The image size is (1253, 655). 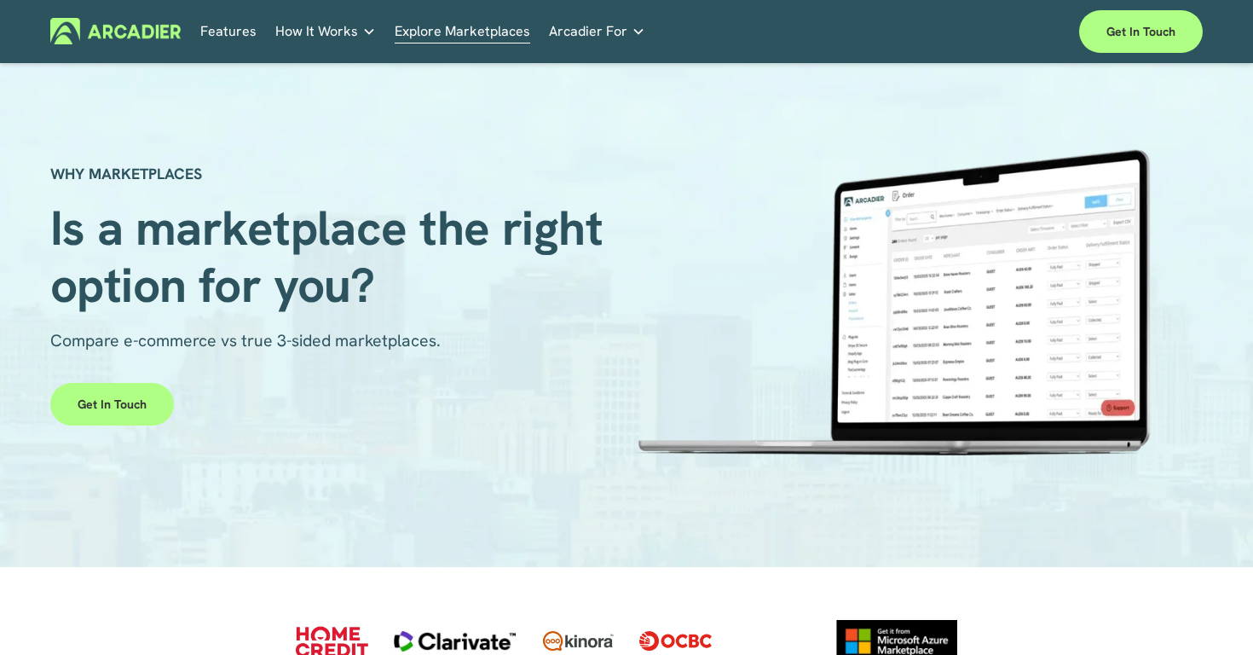 I want to click on a: Features, so click(x=228, y=31).